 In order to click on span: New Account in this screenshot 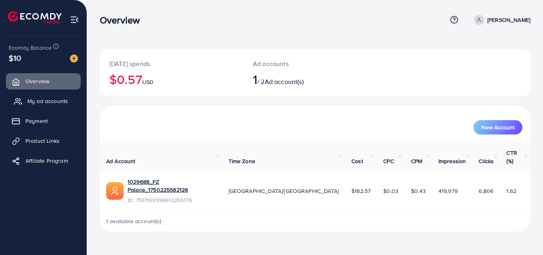, I will do `click(497, 127)`.